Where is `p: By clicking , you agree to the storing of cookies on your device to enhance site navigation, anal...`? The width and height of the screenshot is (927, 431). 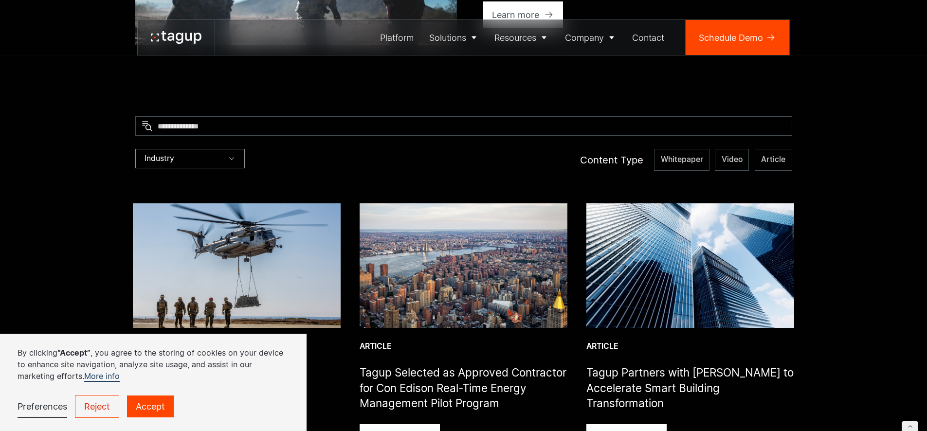
p: By clicking , you agree to the storing of cookies on your device to enhance site navigation, anal... is located at coordinates (153, 365).